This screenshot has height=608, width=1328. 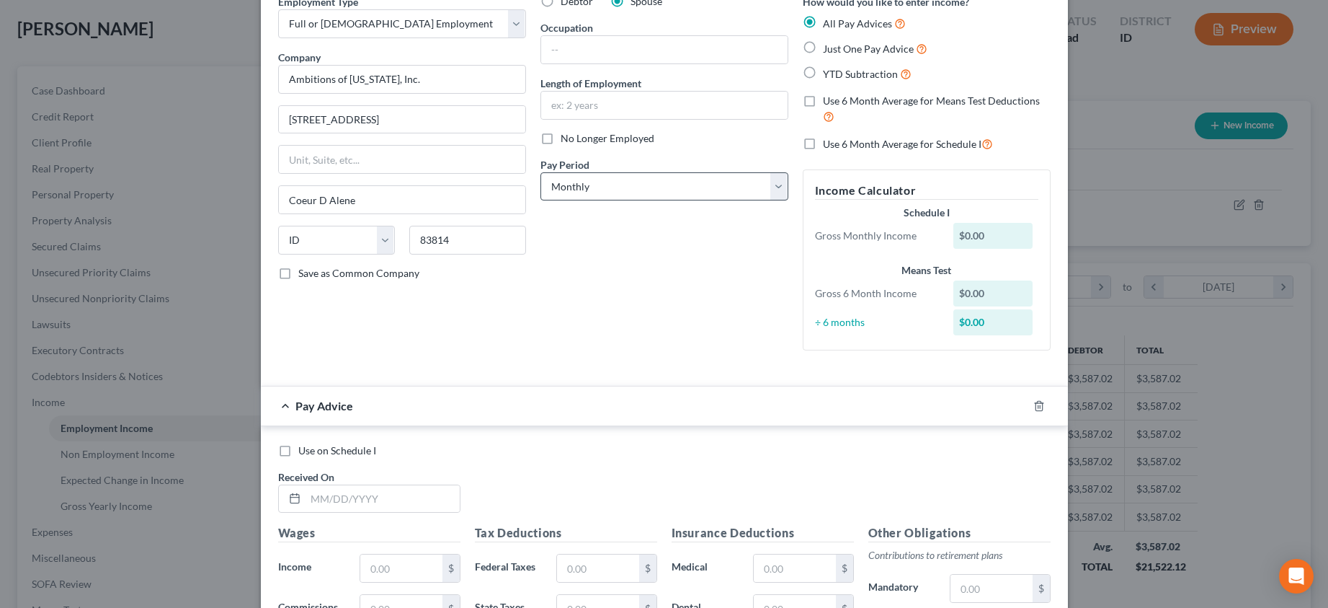 I want to click on h5: Income Calculator, so click(x=927, y=190).